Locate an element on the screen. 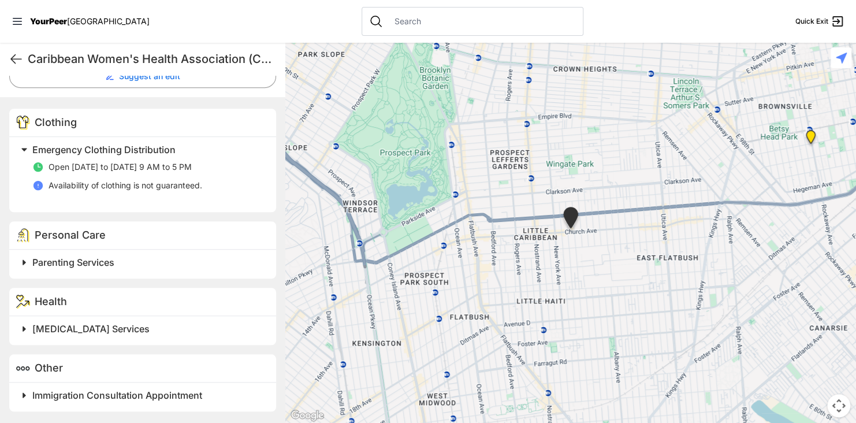 The width and height of the screenshot is (856, 423). span: YourPeer is located at coordinates (49, 21).